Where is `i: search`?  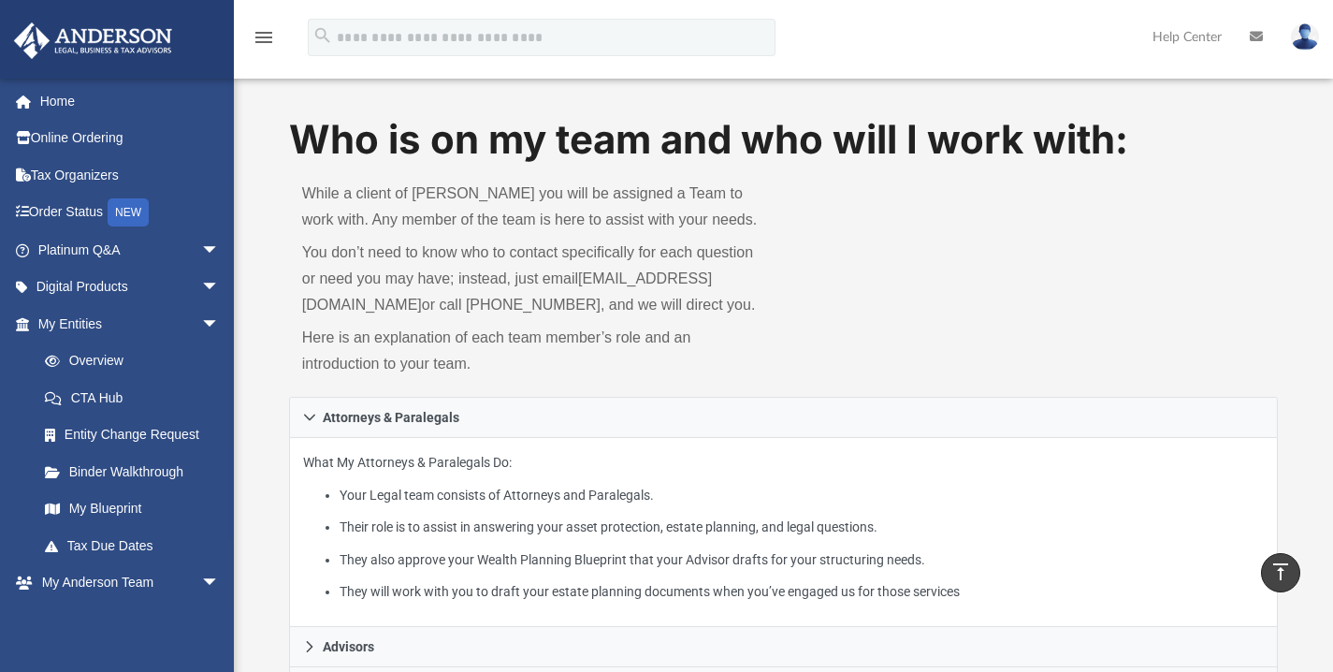 i: search is located at coordinates (323, 36).